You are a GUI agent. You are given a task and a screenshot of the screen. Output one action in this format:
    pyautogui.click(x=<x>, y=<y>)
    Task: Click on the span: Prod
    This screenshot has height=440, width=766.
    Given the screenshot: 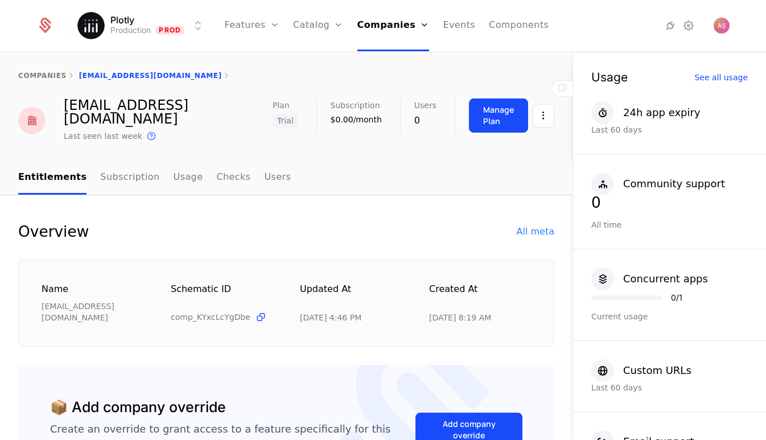 What is the action you would take?
    pyautogui.click(x=170, y=30)
    